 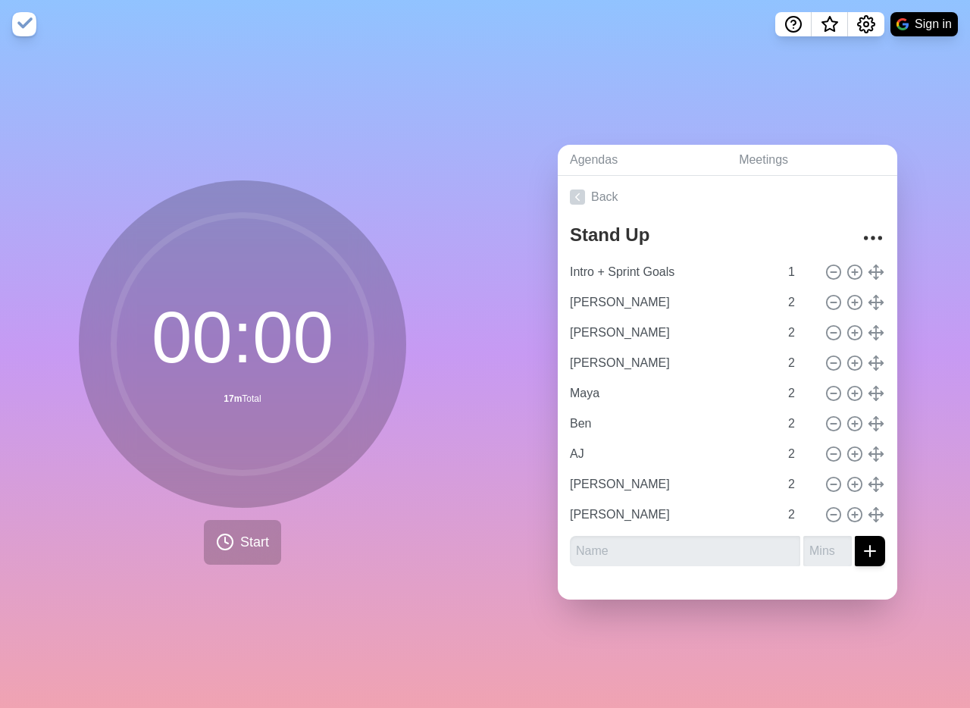 What do you see at coordinates (642, 160) in the screenshot?
I see `a: Agendas` at bounding box center [642, 160].